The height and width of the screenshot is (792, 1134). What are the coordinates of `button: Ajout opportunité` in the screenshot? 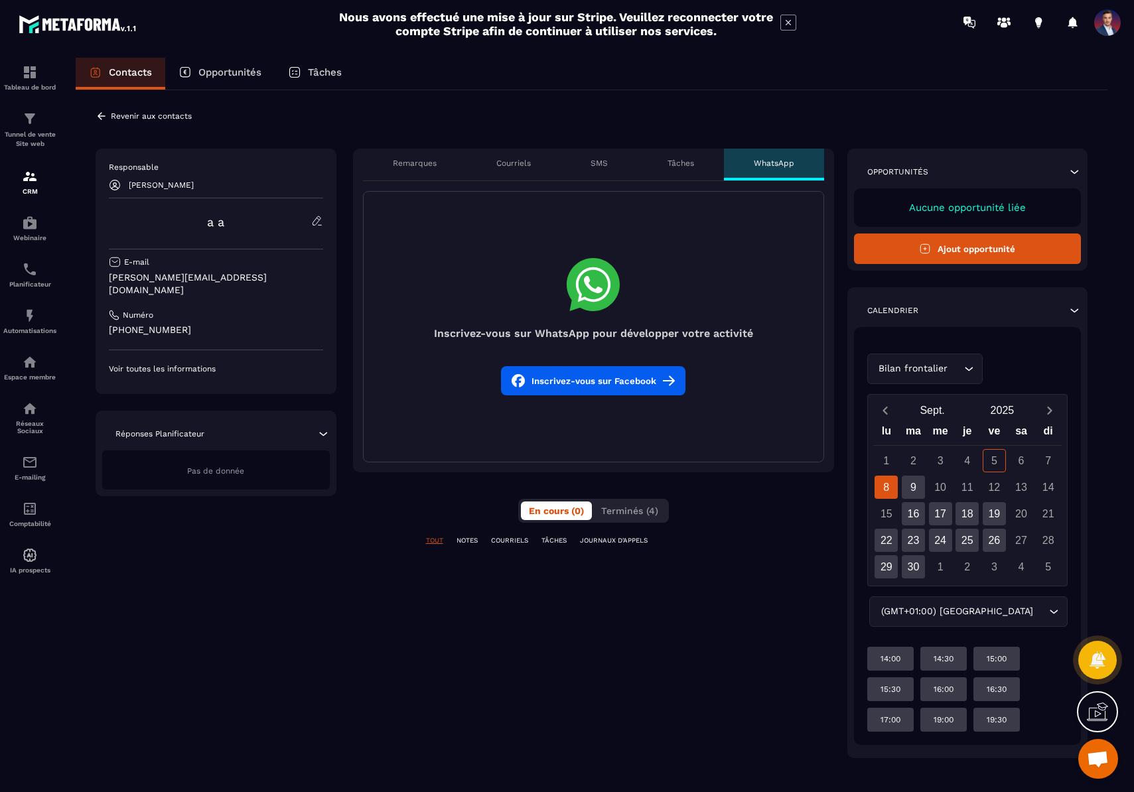 It's located at (968, 249).